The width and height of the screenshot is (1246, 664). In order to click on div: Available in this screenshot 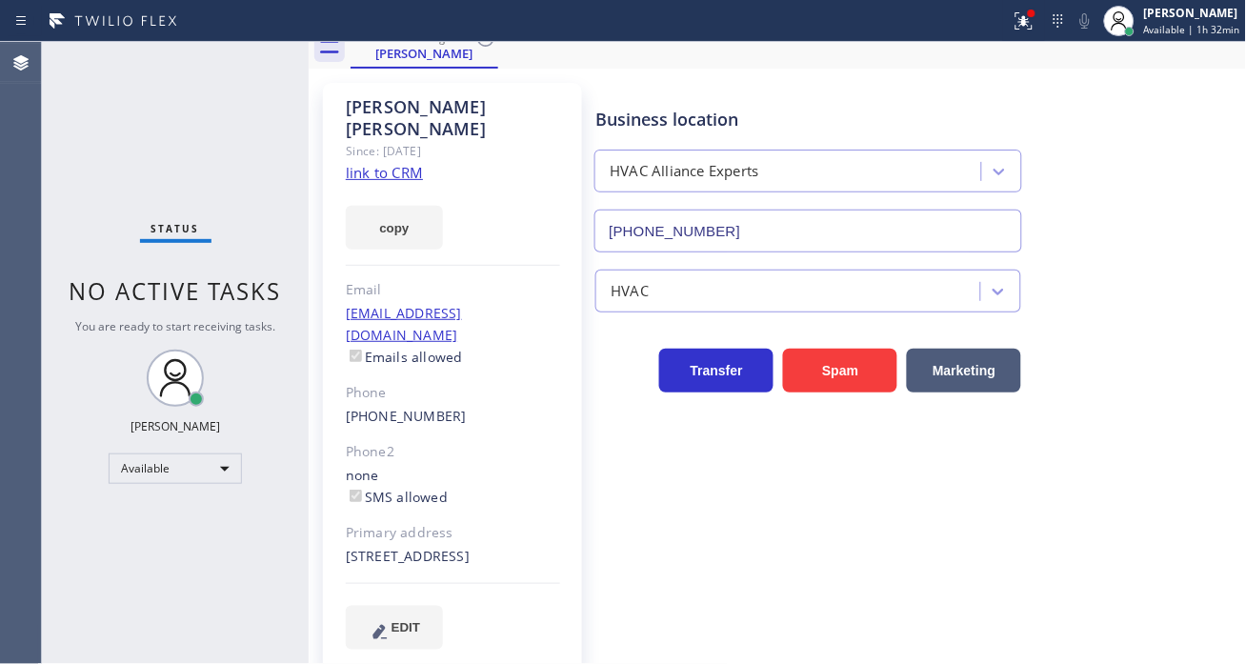, I will do `click(175, 469)`.